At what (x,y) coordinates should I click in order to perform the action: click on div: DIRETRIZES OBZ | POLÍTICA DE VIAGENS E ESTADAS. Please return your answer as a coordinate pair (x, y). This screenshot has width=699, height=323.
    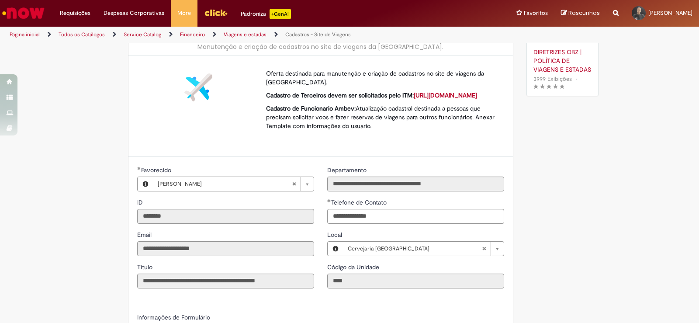
    Looking at the image, I should click on (563, 61).